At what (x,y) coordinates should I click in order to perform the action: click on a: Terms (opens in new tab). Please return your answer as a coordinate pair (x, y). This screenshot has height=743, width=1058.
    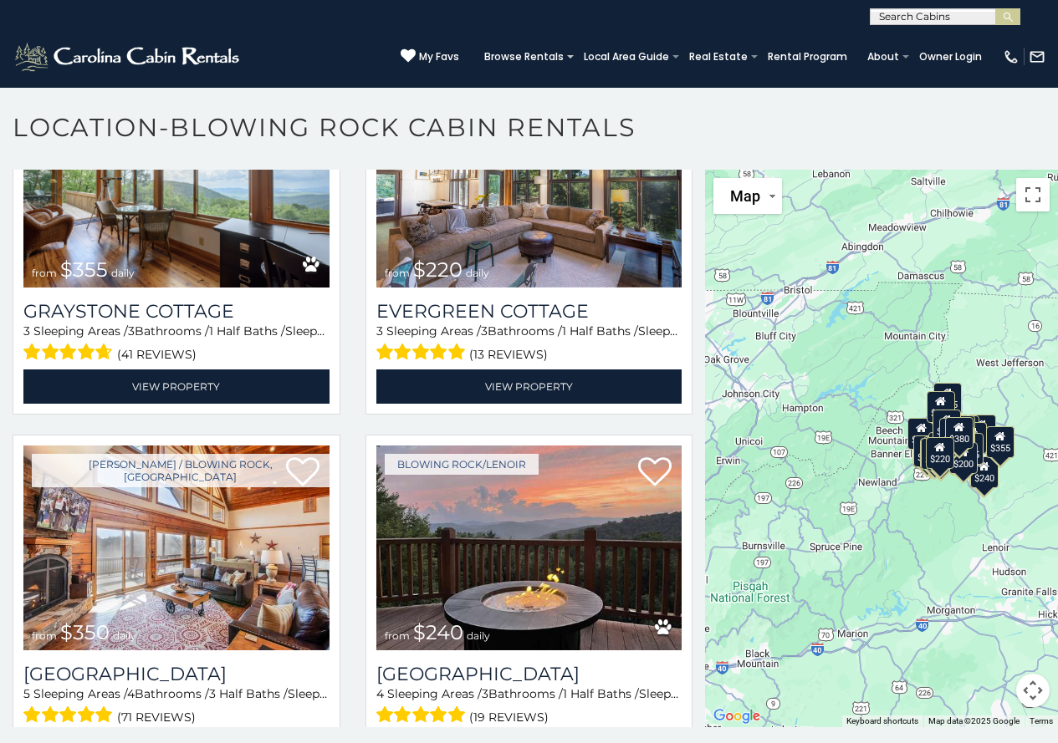
    Looking at the image, I should click on (1041, 721).